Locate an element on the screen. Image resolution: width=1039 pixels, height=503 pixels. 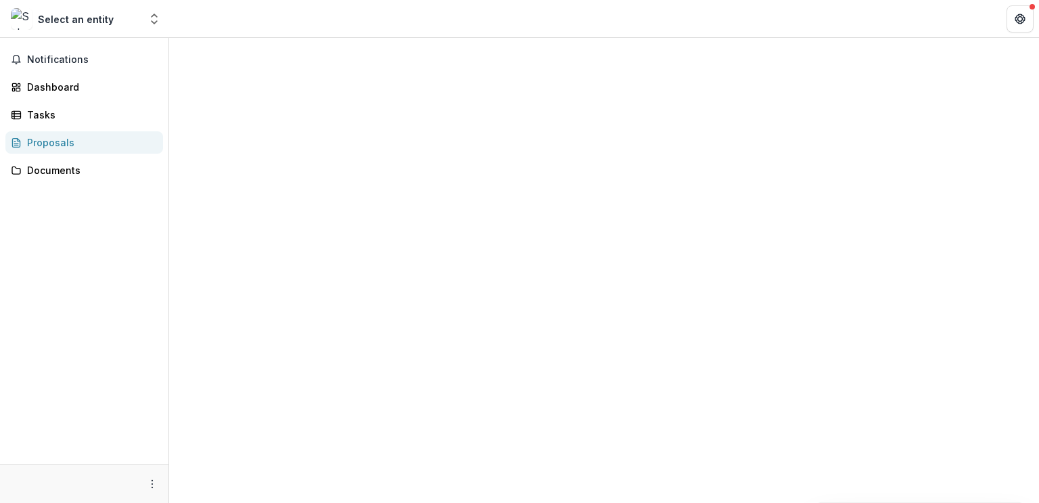
span: Notifications is located at coordinates (92, 60).